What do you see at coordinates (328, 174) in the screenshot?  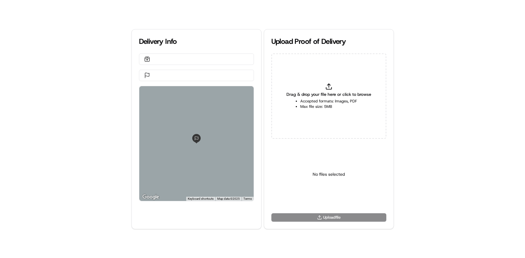 I see `p: No files selected` at bounding box center [328, 174].